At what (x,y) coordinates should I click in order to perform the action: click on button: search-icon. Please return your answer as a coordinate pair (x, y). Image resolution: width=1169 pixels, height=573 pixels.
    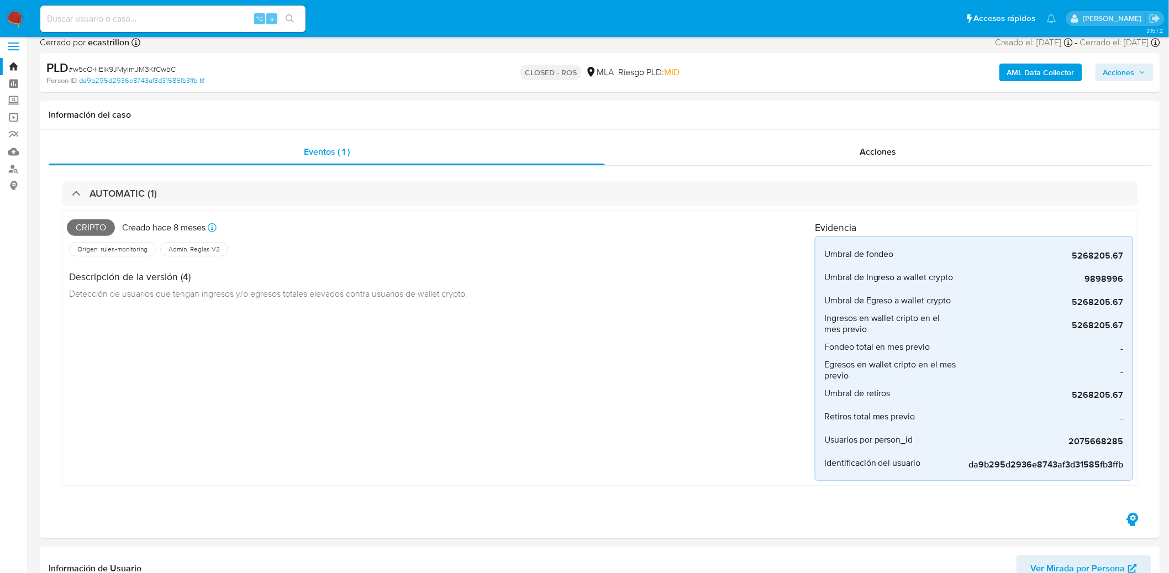
    Looking at the image, I should click on (290, 19).